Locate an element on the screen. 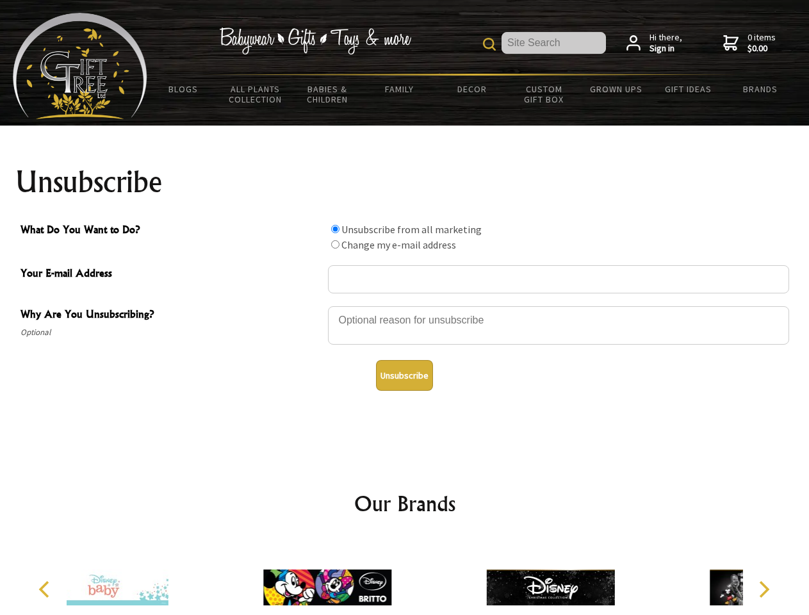 This screenshot has width=809, height=615. textarea: Why Are You Unsubscribing? is located at coordinates (558, 325).